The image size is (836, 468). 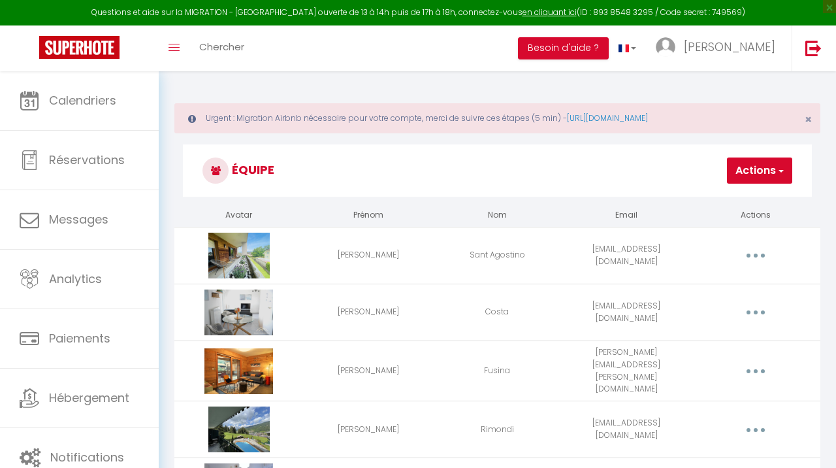 I want to click on span: Analytics, so click(x=75, y=278).